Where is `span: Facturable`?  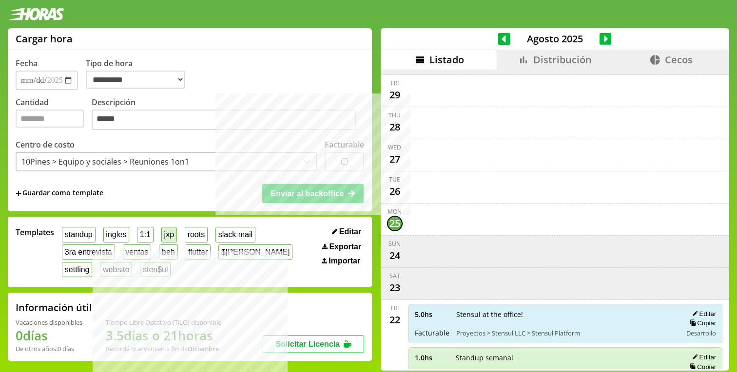 span: Facturable is located at coordinates (432, 333).